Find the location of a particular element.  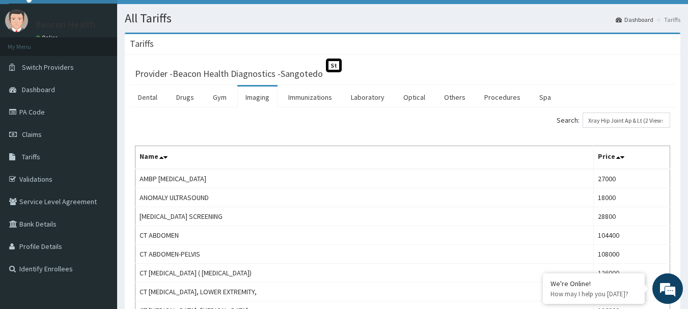

td: ANOMALY ULTRASOUND is located at coordinates (364, 198).